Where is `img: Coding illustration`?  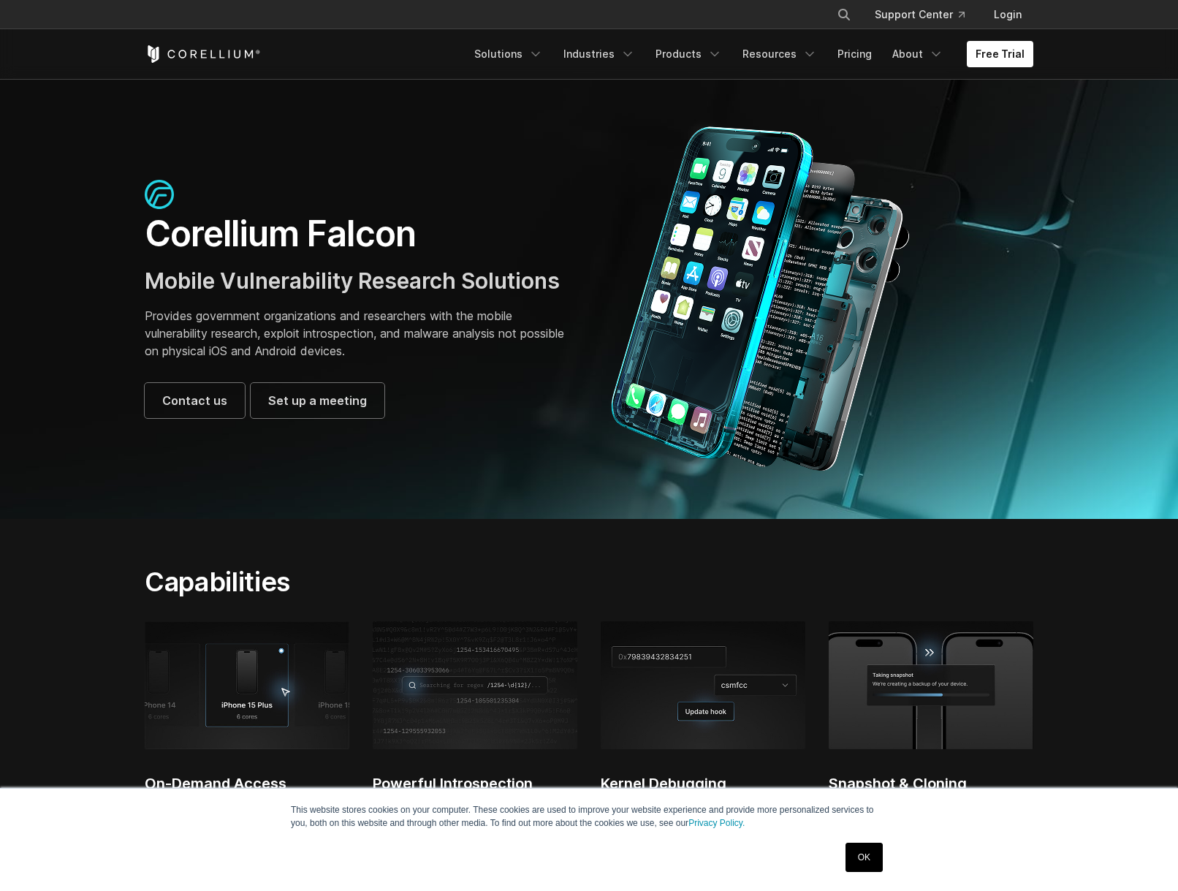
img: Coding illustration is located at coordinates (475, 685).